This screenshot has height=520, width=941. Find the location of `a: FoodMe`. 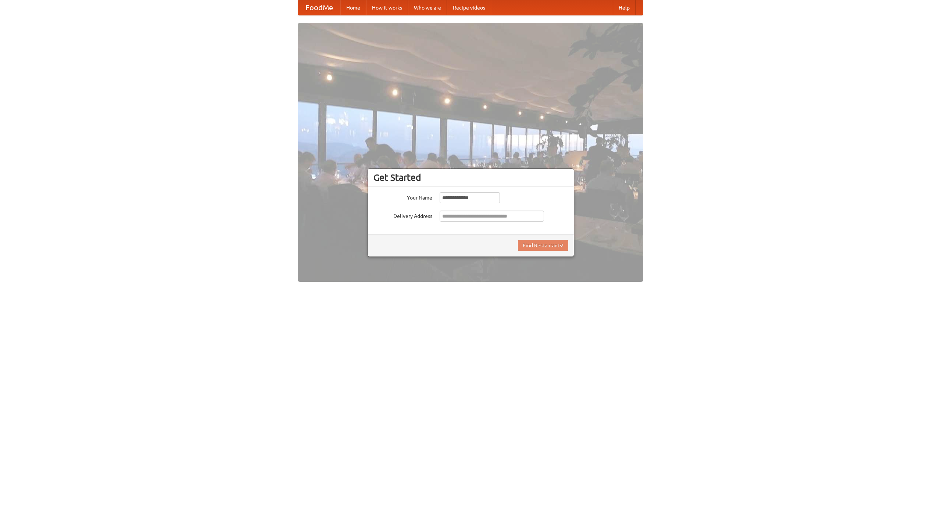

a: FoodMe is located at coordinates (319, 8).